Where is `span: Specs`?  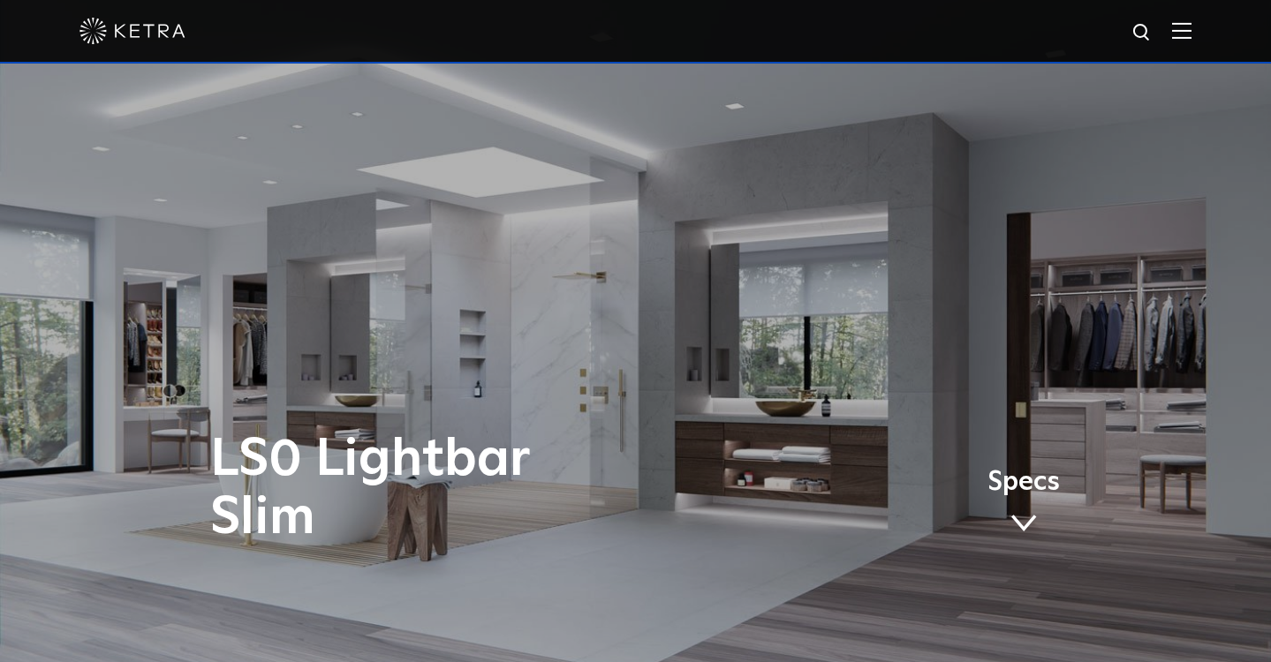 span: Specs is located at coordinates (1024, 482).